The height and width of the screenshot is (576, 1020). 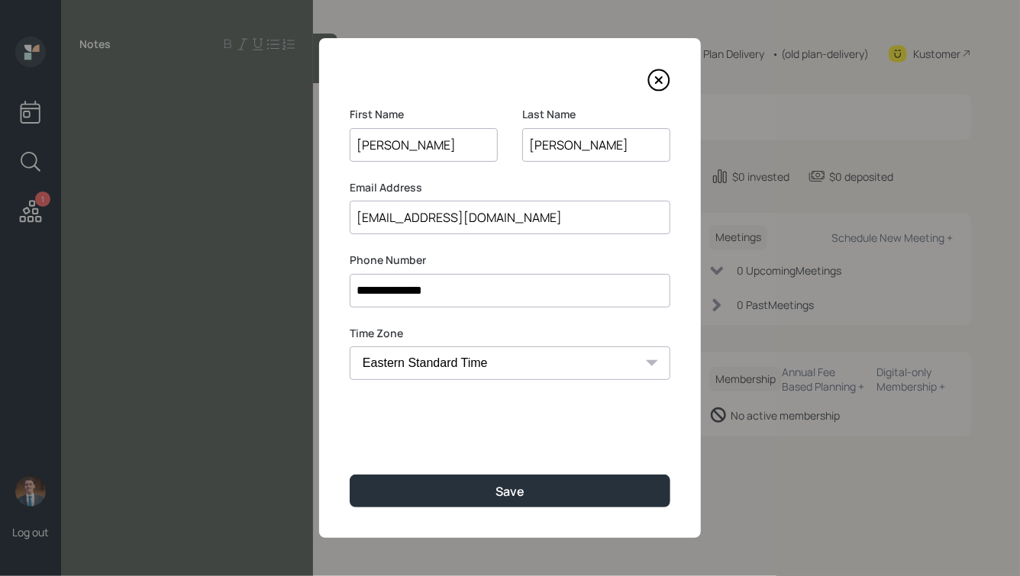 I want to click on label: Phone Number, so click(x=510, y=260).